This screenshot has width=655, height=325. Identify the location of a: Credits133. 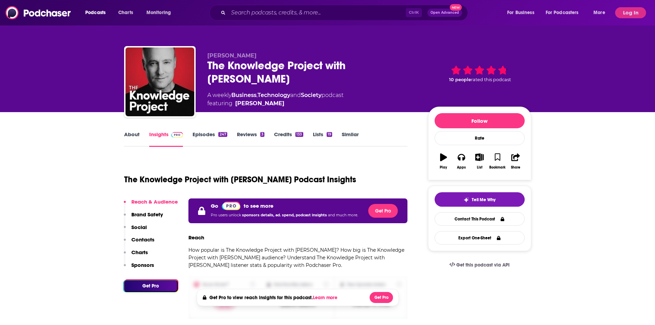
(288, 139).